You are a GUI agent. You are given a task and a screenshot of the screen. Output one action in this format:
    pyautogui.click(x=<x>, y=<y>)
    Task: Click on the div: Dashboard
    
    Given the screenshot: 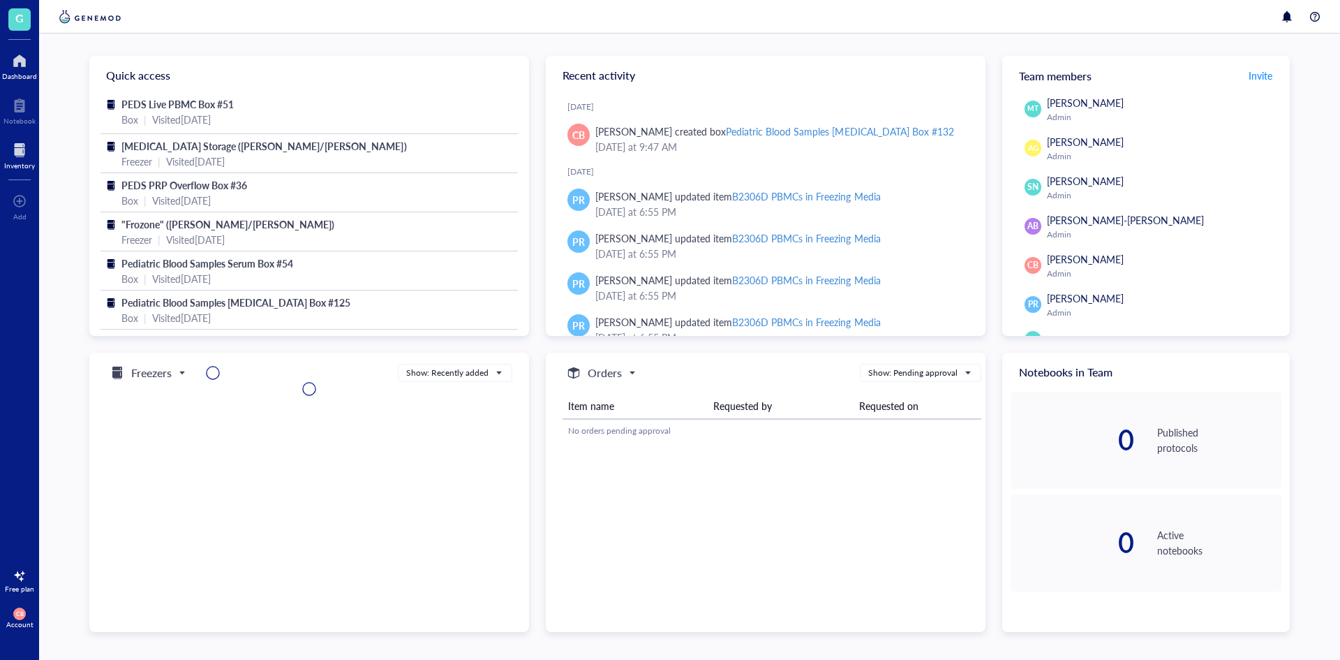 What is the action you would take?
    pyautogui.click(x=20, y=76)
    